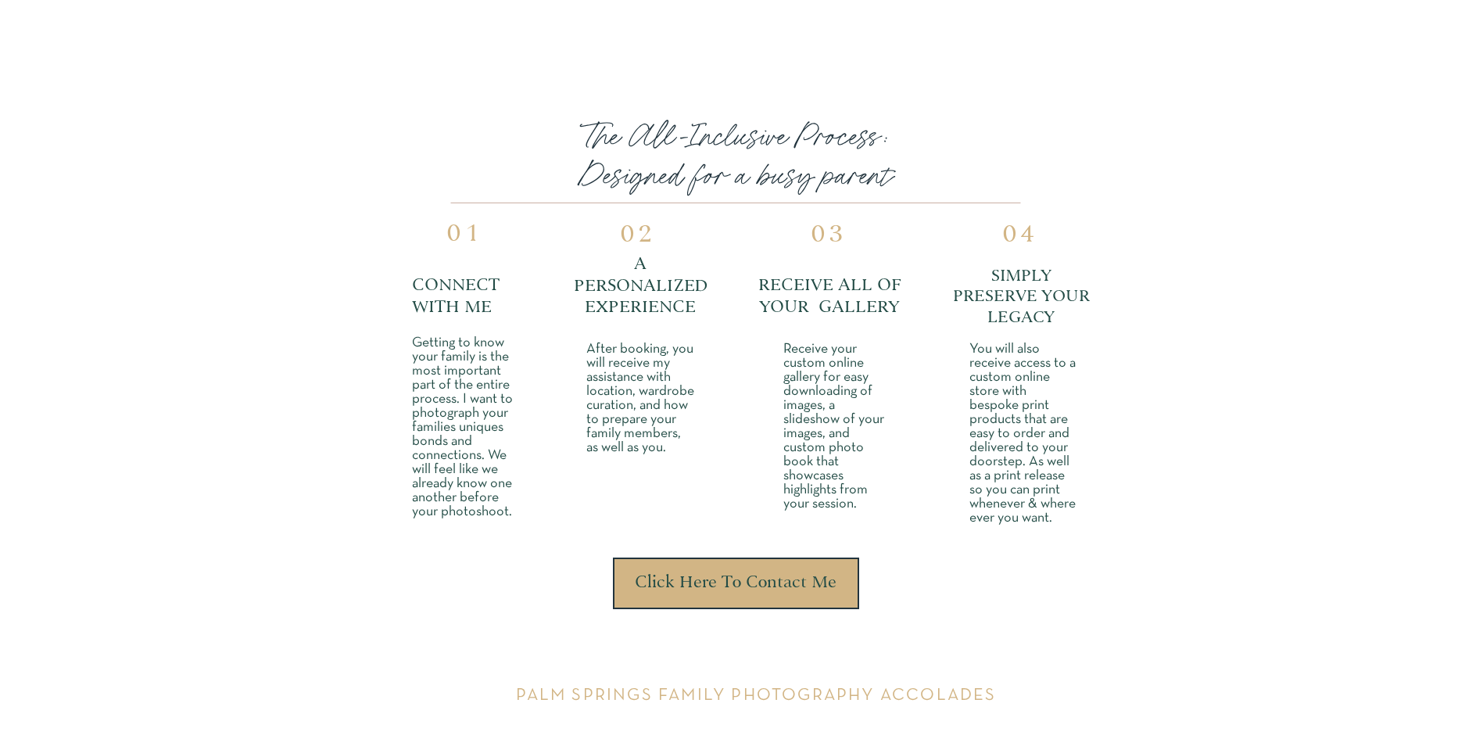  Describe the element at coordinates (736, 156) in the screenshot. I see `h2: The All-Inclusive Process: Designed for a busy parent` at that location.